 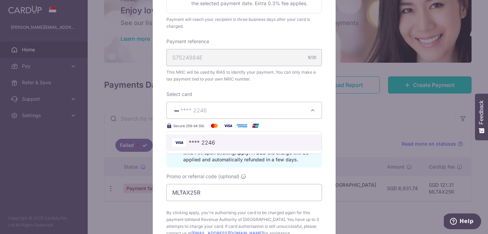 I want to click on span: Promo or referral code (optional), so click(x=203, y=176).